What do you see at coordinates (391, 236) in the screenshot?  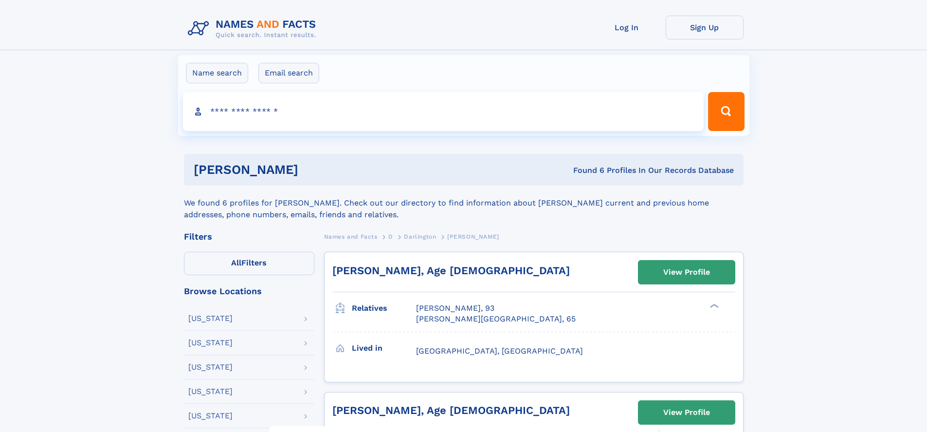 I see `a: D` at bounding box center [391, 236].